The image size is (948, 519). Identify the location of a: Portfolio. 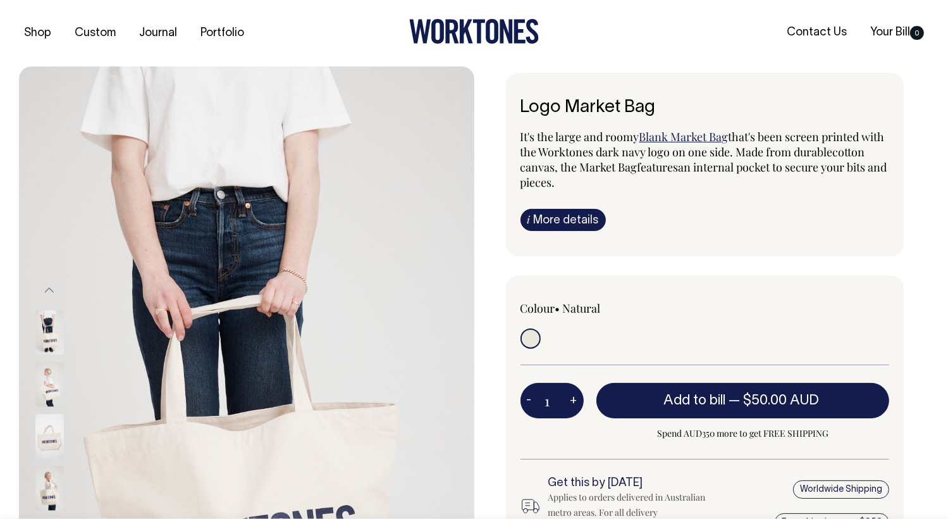
(222, 33).